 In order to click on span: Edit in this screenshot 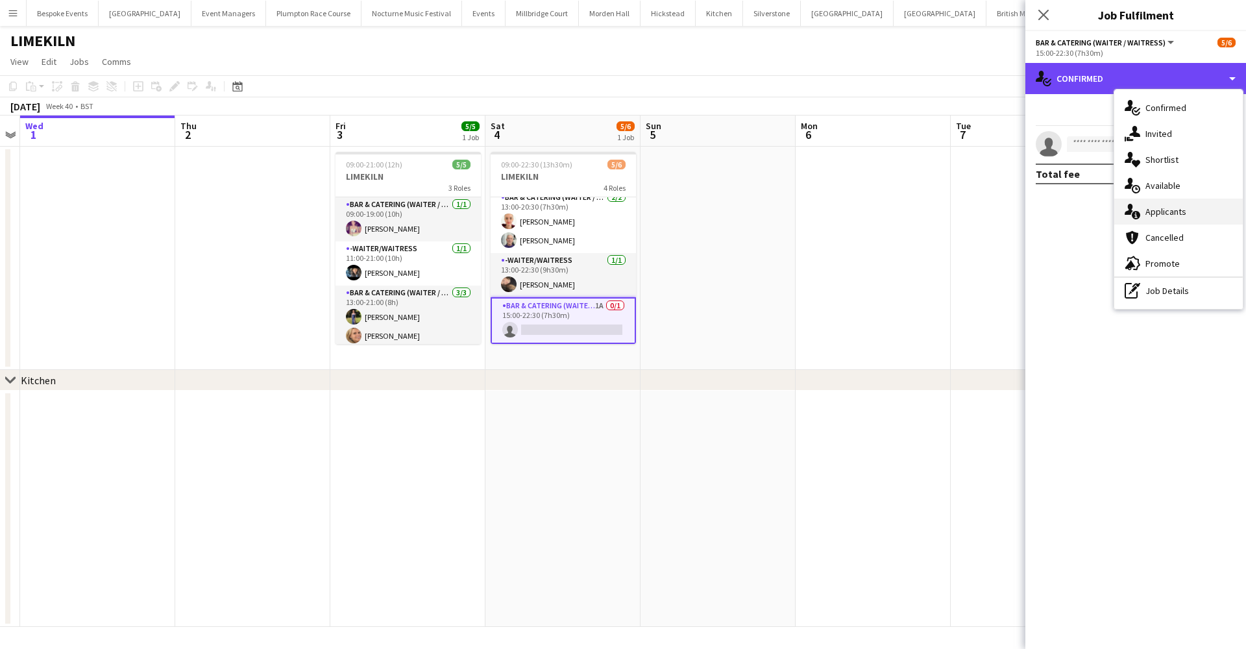, I will do `click(49, 62)`.